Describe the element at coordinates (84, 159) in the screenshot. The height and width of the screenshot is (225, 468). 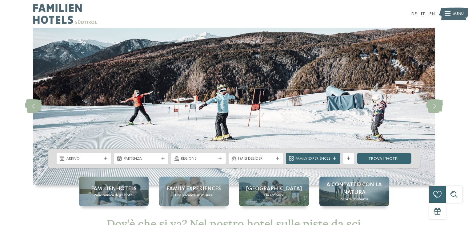
I see `span: Arrivo` at that location.